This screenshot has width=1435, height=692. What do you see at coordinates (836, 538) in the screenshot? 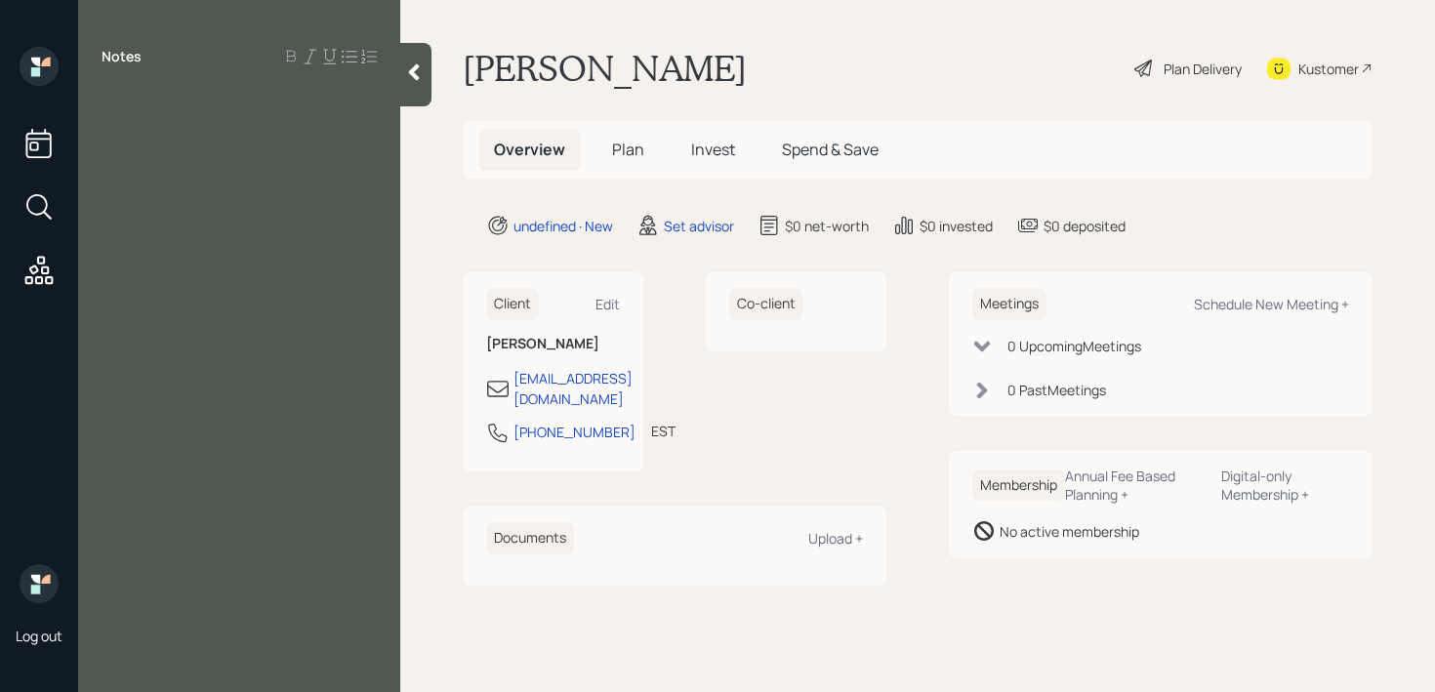
I see `div: Upload +` at bounding box center [836, 538].